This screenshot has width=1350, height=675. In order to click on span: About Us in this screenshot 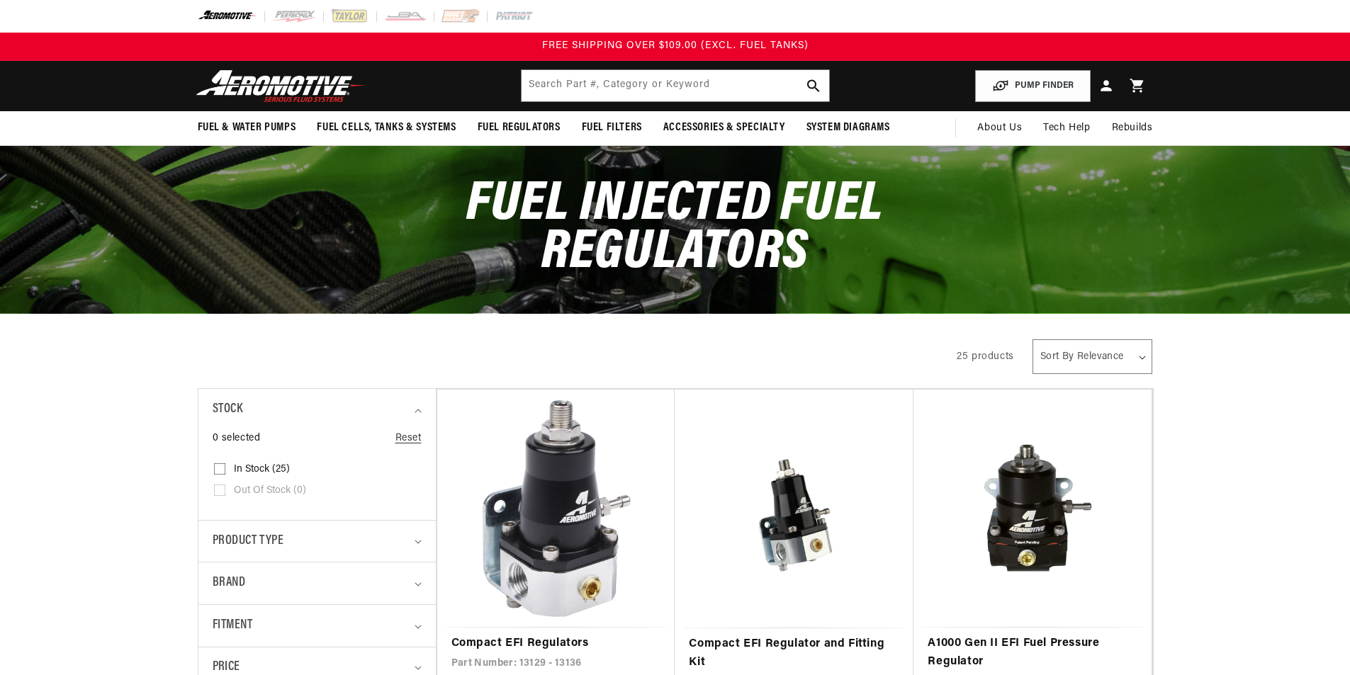, I will do `click(999, 128)`.